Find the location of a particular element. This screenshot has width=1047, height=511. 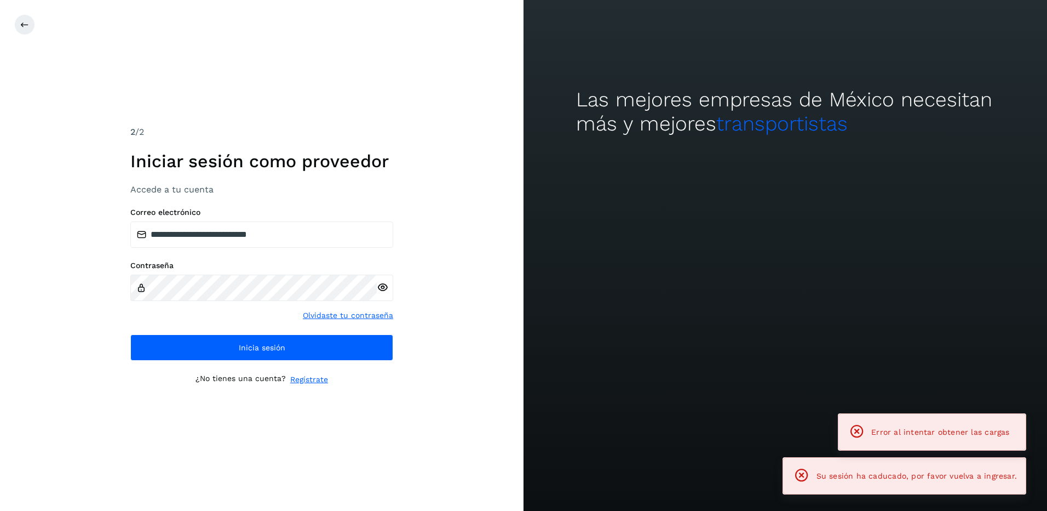

a: Olvidaste tu contraseña is located at coordinates (348, 315).